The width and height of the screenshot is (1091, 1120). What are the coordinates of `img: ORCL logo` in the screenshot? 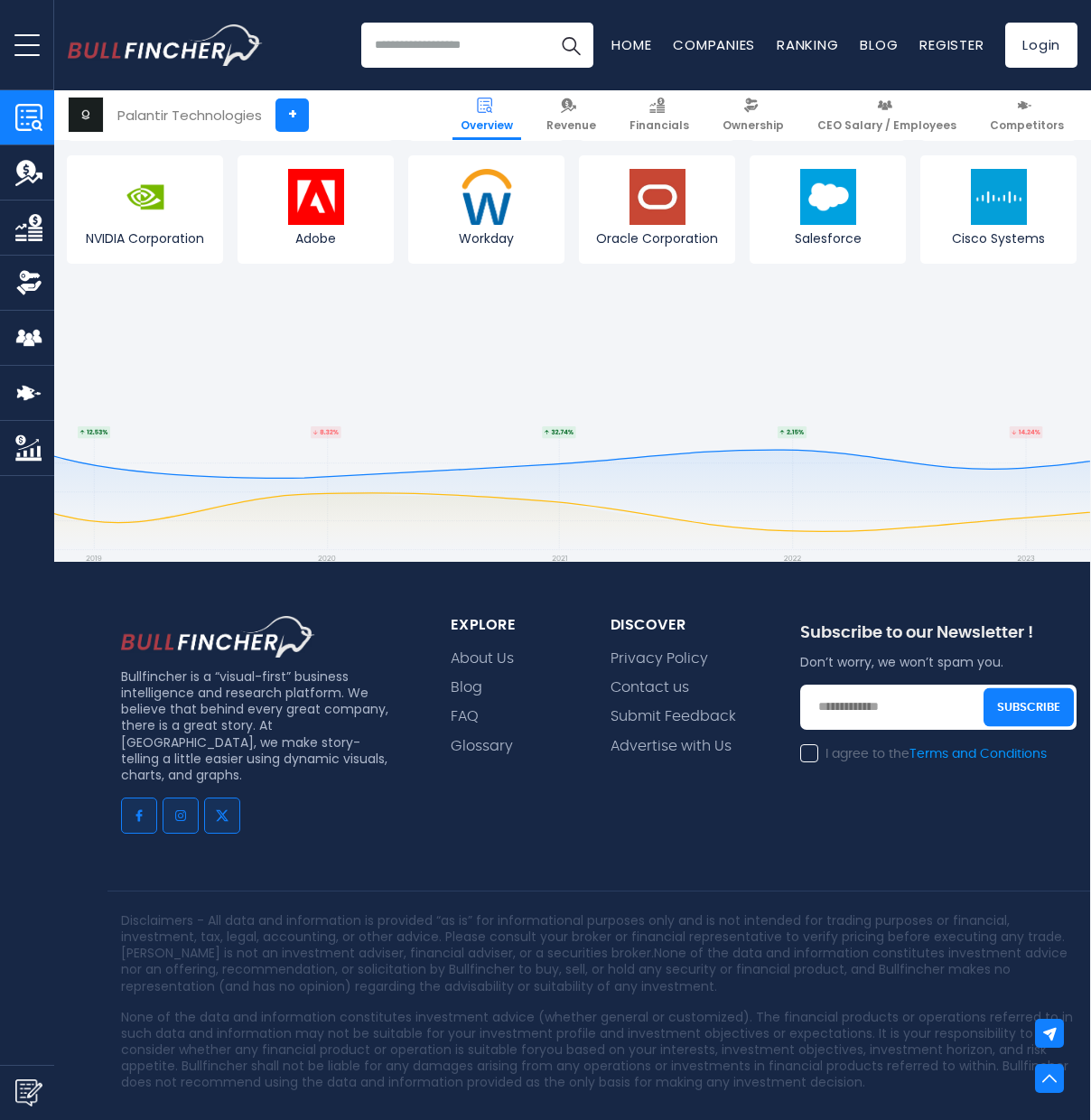 It's located at (658, 197).